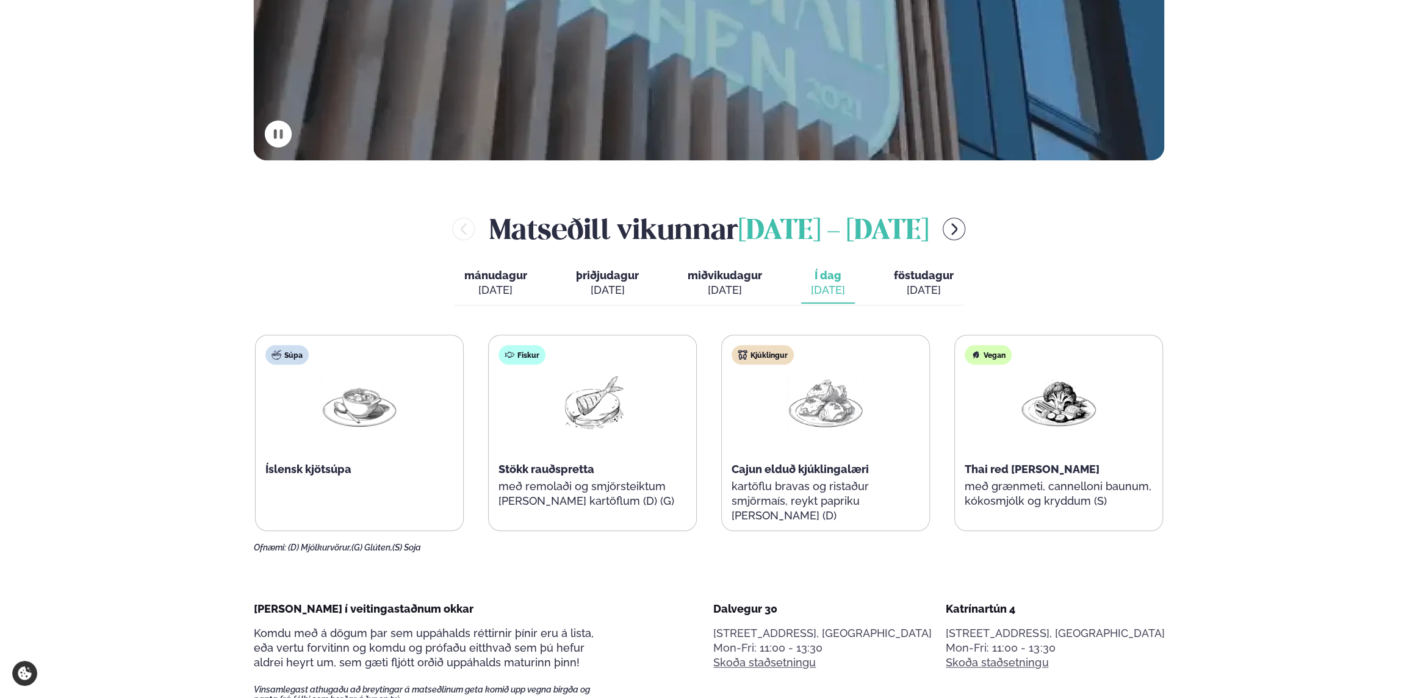 The height and width of the screenshot is (698, 1418). What do you see at coordinates (822, 609) in the screenshot?
I see `div: Dalvegur 30` at bounding box center [822, 609].